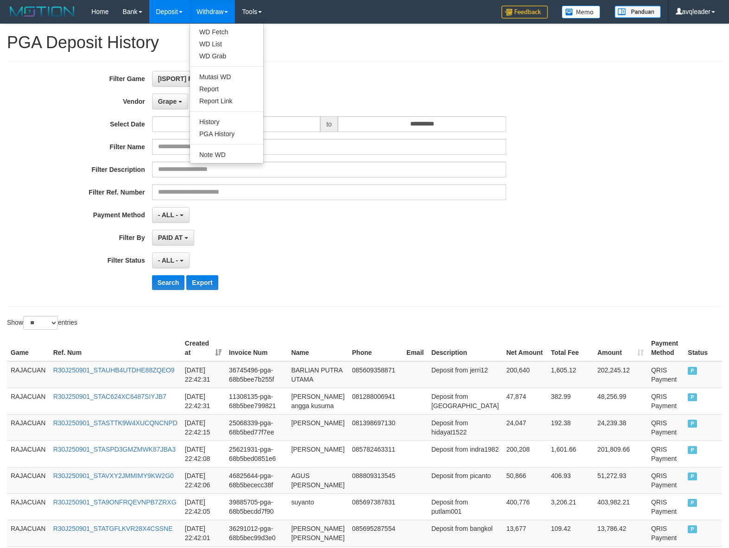  Describe the element at coordinates (524, 480) in the screenshot. I see `td: 50,866` at that location.